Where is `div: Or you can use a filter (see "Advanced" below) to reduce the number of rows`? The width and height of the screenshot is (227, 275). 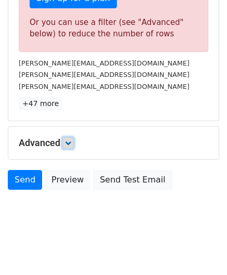 div: Or you can use a filter (see "Advanced" below) to reduce the number of rows is located at coordinates (113, 28).